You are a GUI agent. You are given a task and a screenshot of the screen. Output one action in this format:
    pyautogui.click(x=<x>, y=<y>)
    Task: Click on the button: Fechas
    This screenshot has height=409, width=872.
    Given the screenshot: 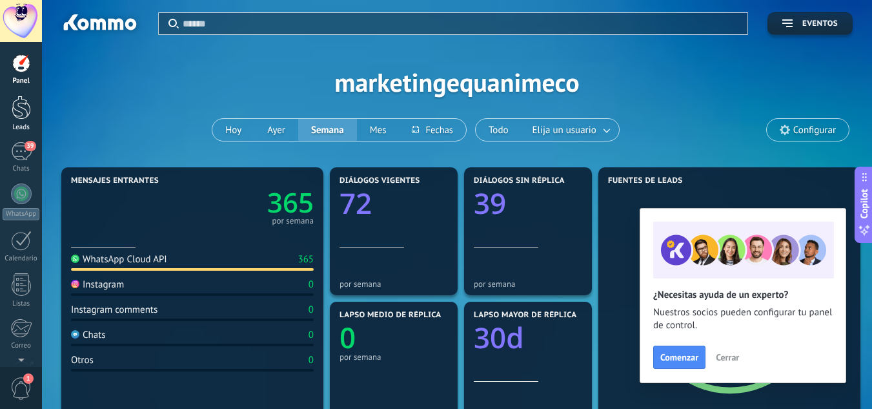 What is the action you would take?
    pyautogui.click(x=432, y=130)
    